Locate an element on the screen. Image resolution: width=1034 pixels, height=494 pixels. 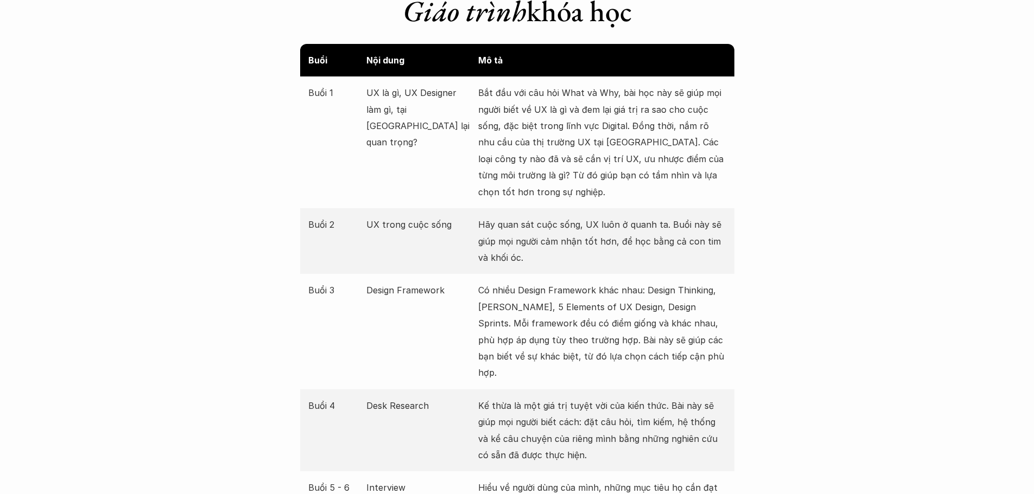
p: Hãy quan sát cuộc sống, UX luôn ở quanh ta. Buổi này sẽ giúp mọi người cảm nhận tốt hơn, để học b... is located at coordinates (602, 241).